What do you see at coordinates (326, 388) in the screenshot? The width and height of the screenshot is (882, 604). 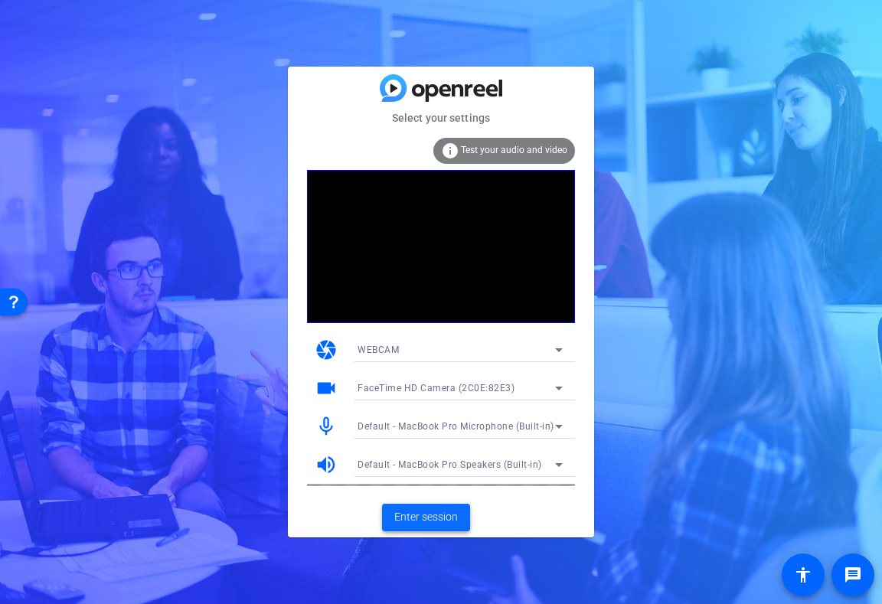 I see `mat-icon: videocam` at bounding box center [326, 388].